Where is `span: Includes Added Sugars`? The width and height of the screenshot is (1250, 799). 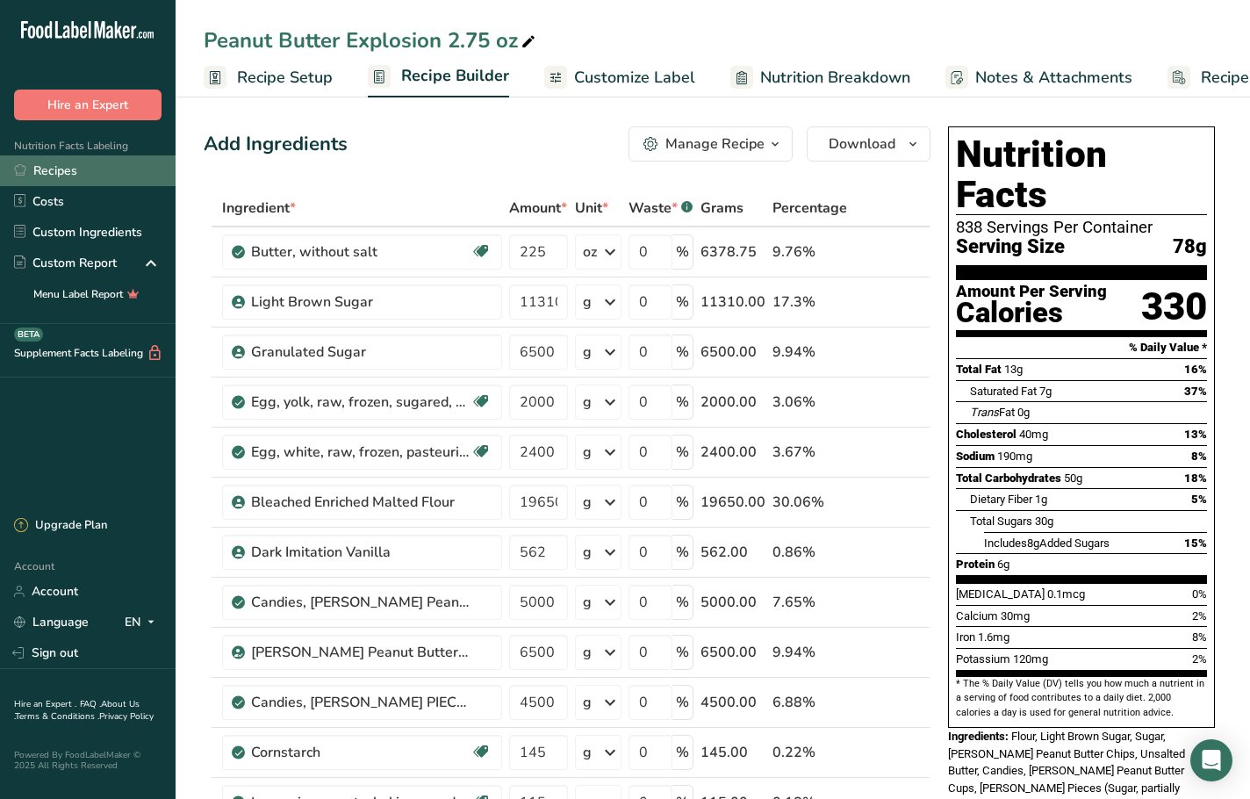
span: Includes Added Sugars is located at coordinates (1046, 542).